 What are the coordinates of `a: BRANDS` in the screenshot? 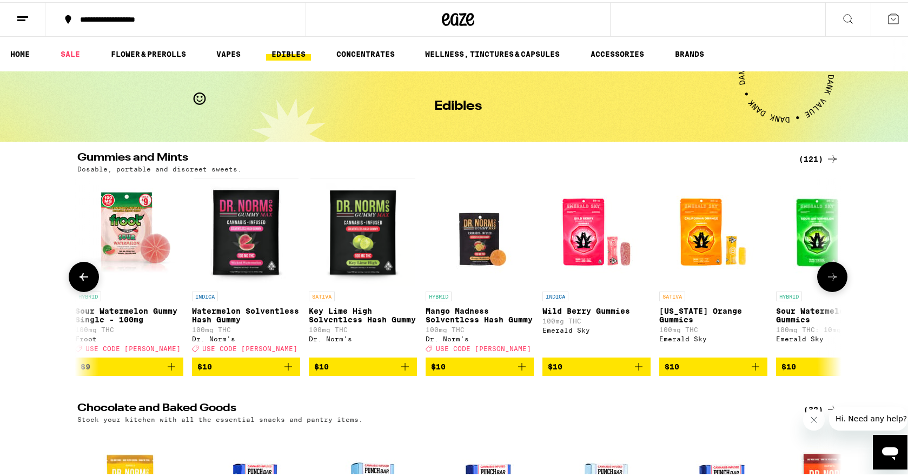 It's located at (689, 52).